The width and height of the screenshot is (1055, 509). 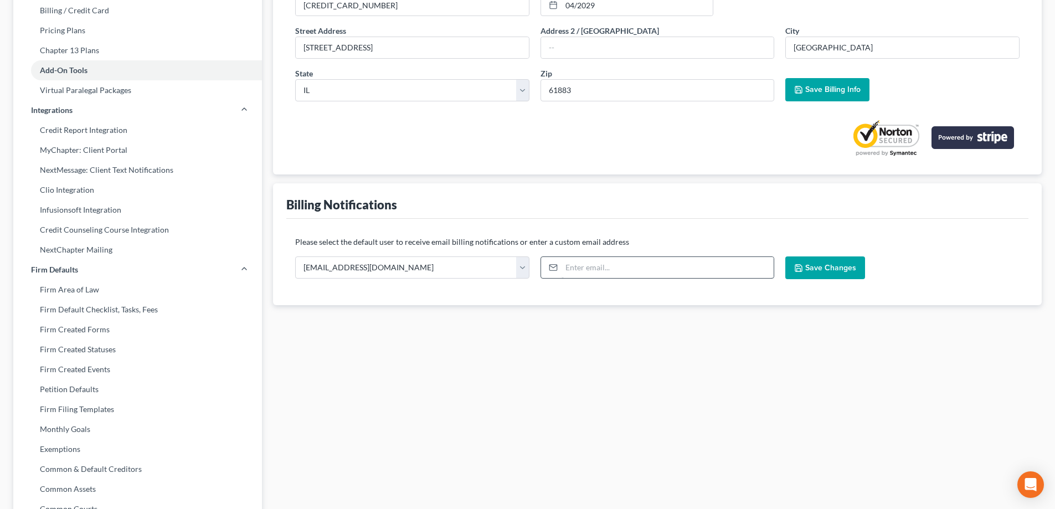 What do you see at coordinates (137, 349) in the screenshot?
I see `a: Firm Created Statuses` at bounding box center [137, 349].